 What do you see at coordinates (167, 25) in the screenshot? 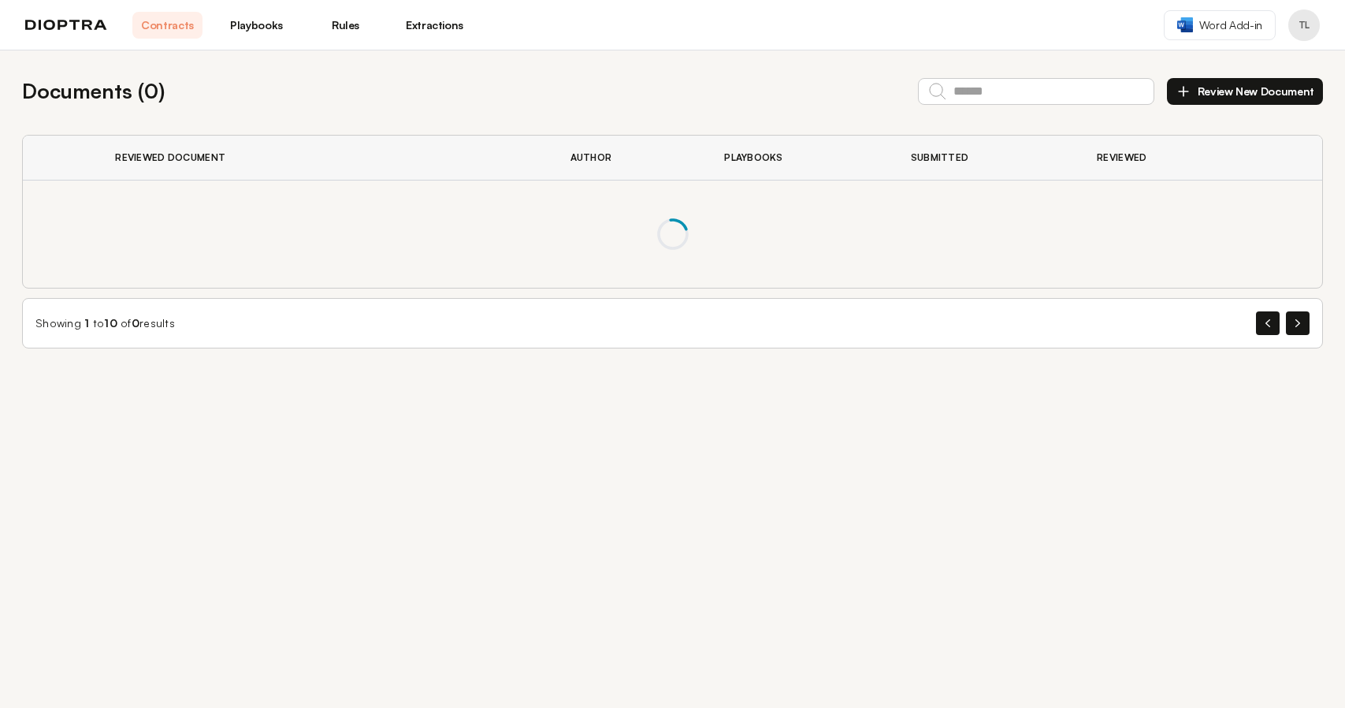
I see `a: Contracts` at bounding box center [167, 25].